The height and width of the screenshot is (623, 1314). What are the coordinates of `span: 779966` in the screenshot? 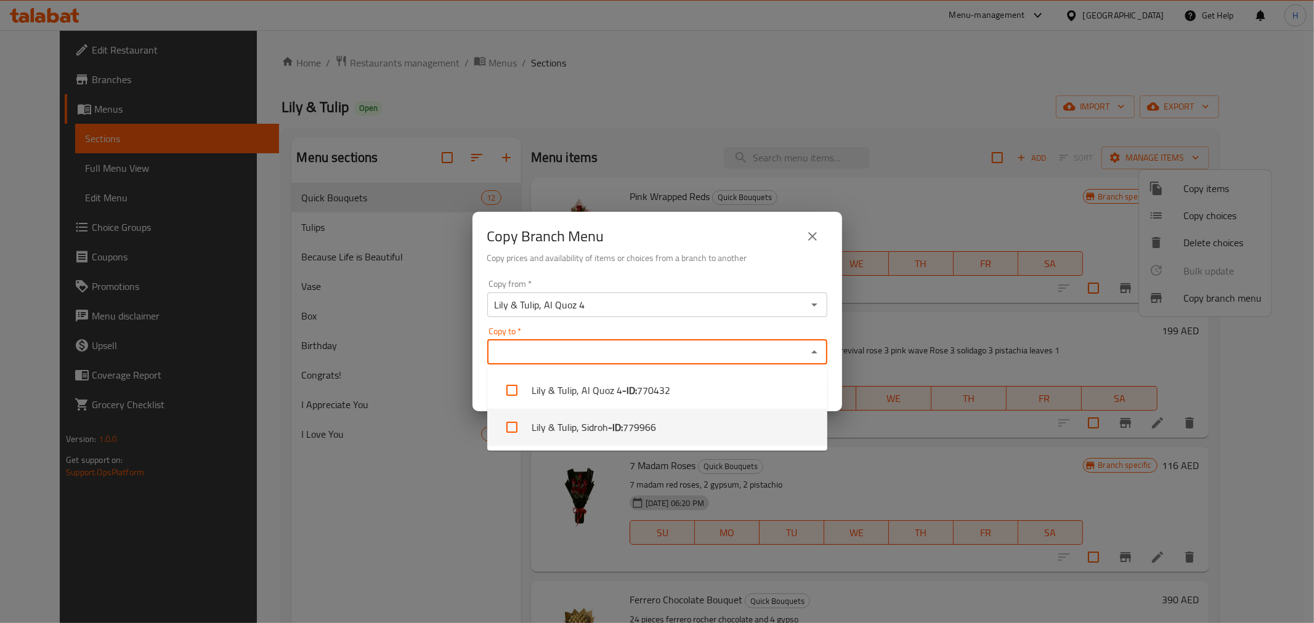 It's located at (639, 427).